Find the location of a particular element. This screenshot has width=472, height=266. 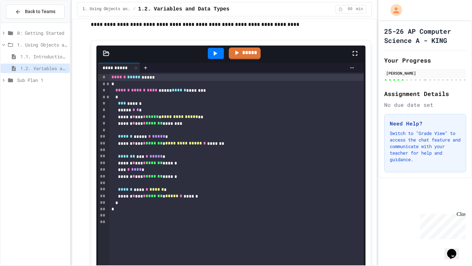

h1: 25-26 AP Computer Science A - KING is located at coordinates (426, 36).